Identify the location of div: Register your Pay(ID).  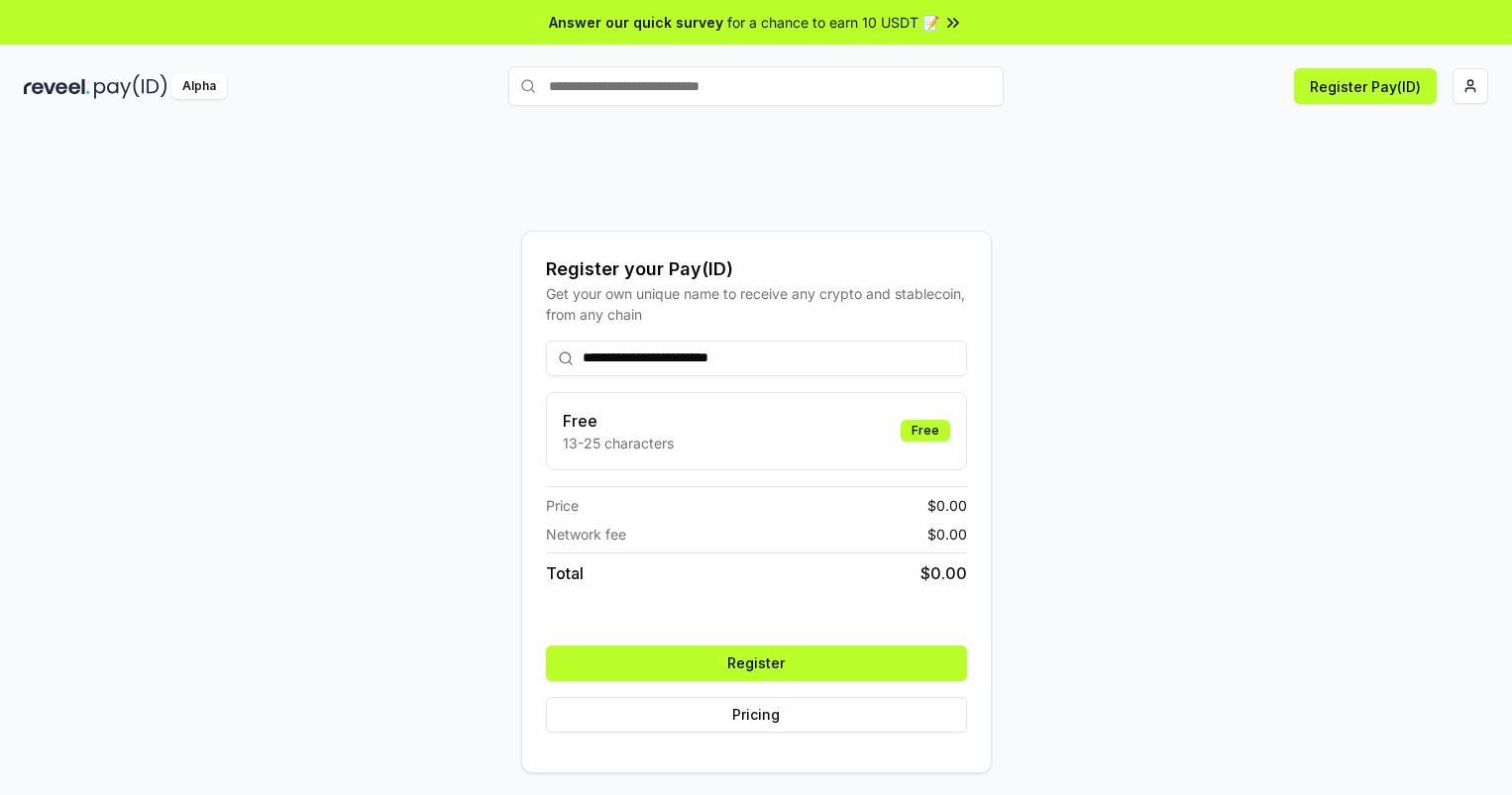
(756, 269).